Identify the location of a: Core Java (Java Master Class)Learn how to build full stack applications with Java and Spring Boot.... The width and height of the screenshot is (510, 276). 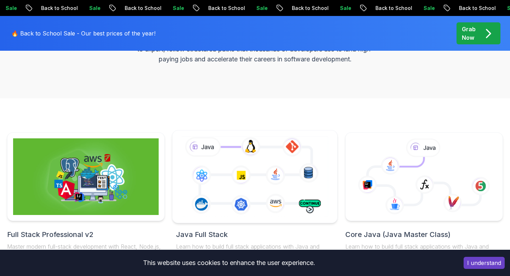
(424, 201).